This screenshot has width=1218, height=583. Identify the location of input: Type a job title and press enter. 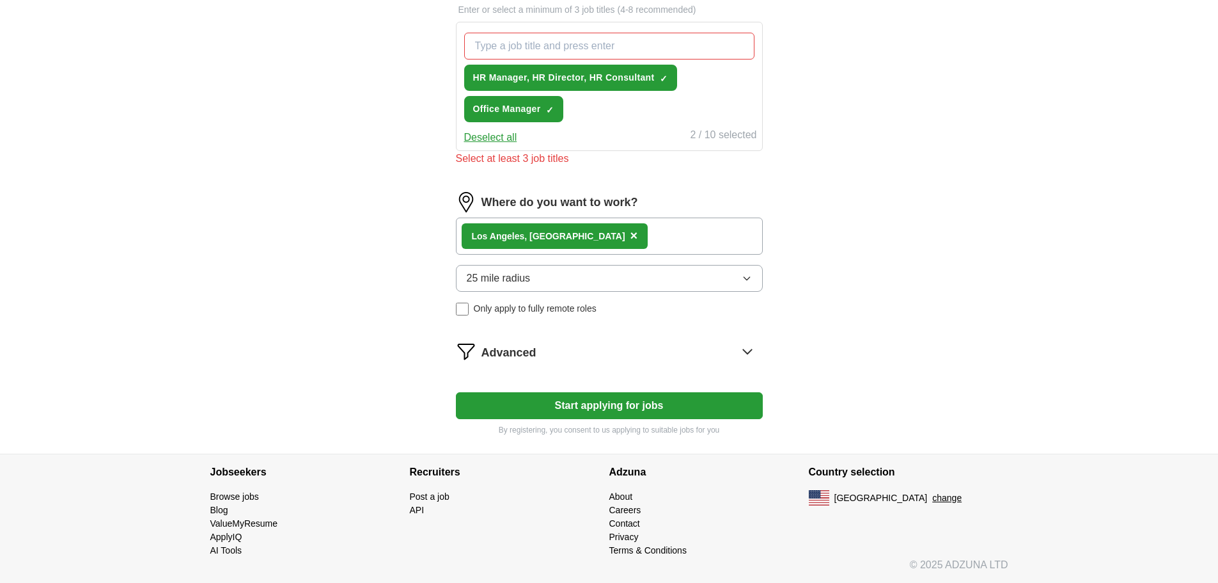
(610, 46).